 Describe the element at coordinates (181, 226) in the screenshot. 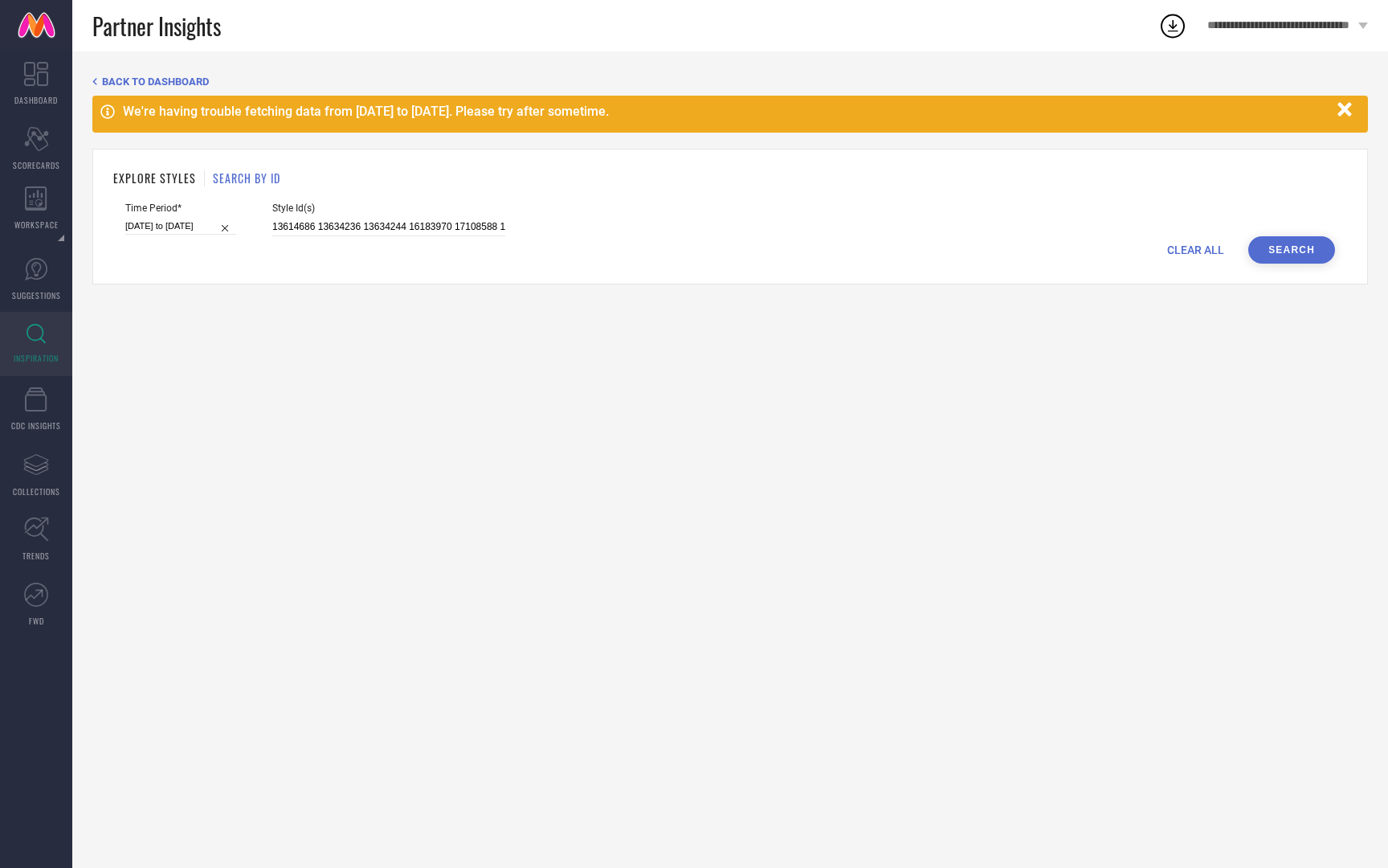

I see `input: Select time period` at that location.